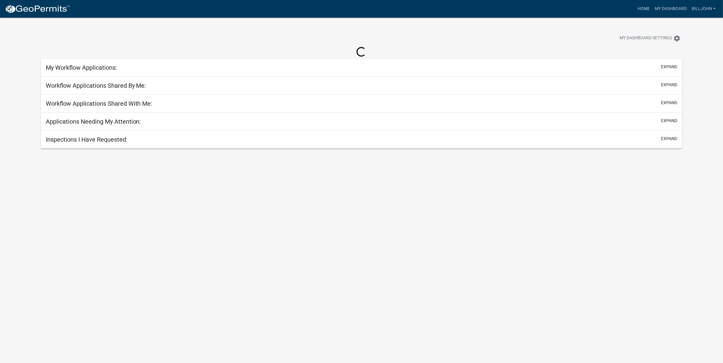 The width and height of the screenshot is (723, 363). Describe the element at coordinates (703, 9) in the screenshot. I see `a: BillJohn` at that location.